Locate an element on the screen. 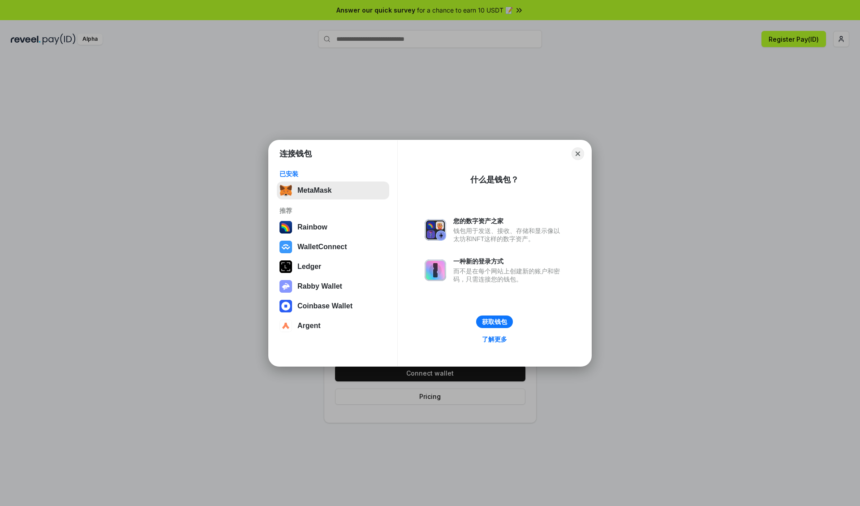  div: 什么是钱包？ is located at coordinates (494, 180).